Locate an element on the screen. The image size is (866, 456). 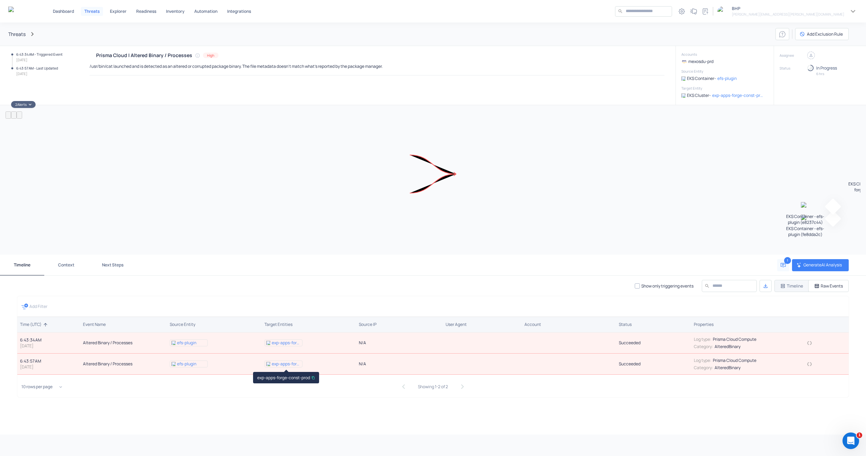
button: Readiness is located at coordinates (146, 11).